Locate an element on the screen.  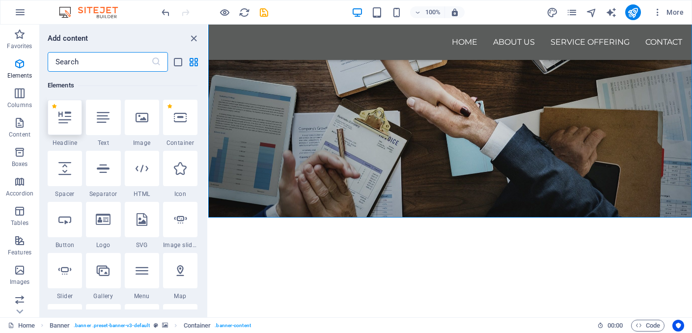
div: Map is located at coordinates (180, 277).